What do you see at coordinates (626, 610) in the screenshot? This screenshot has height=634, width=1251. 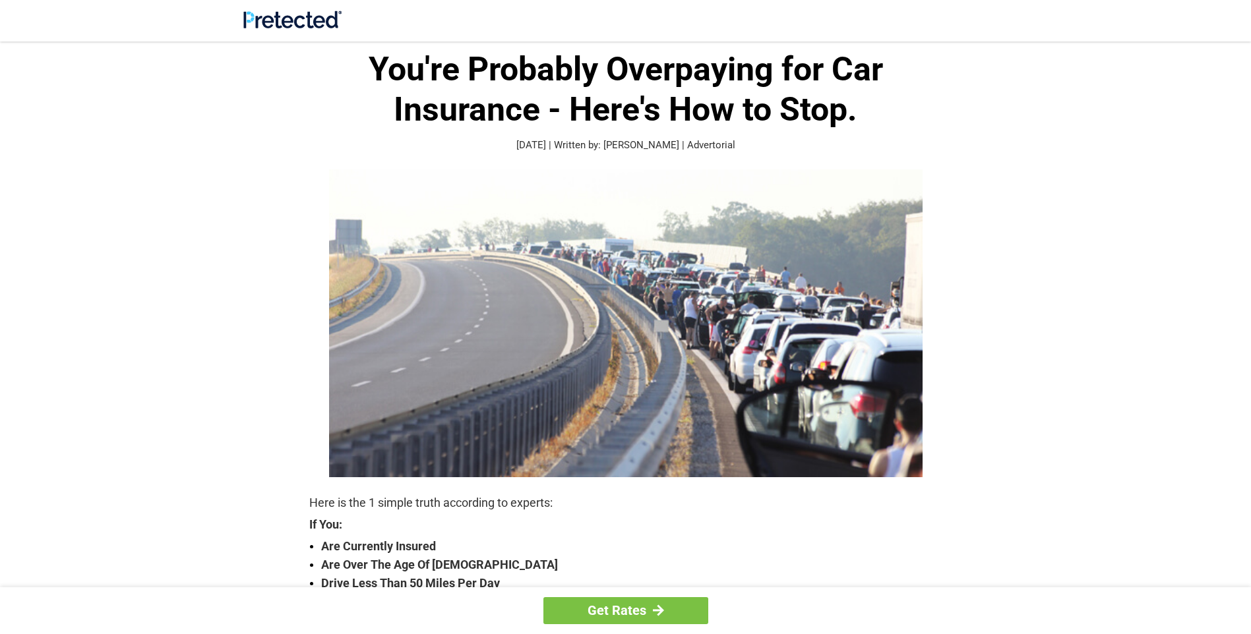 I see `a: Get Rates` at bounding box center [626, 610].